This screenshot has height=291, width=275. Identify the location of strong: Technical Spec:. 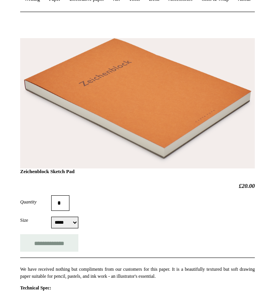
(36, 287).